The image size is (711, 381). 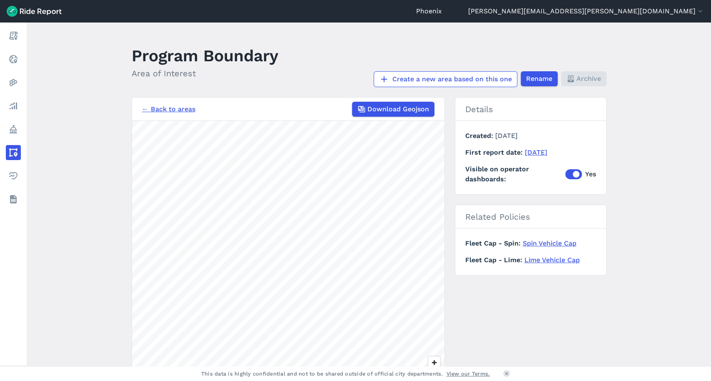 What do you see at coordinates (581, 174) in the screenshot?
I see `label: Yes` at bounding box center [581, 174].